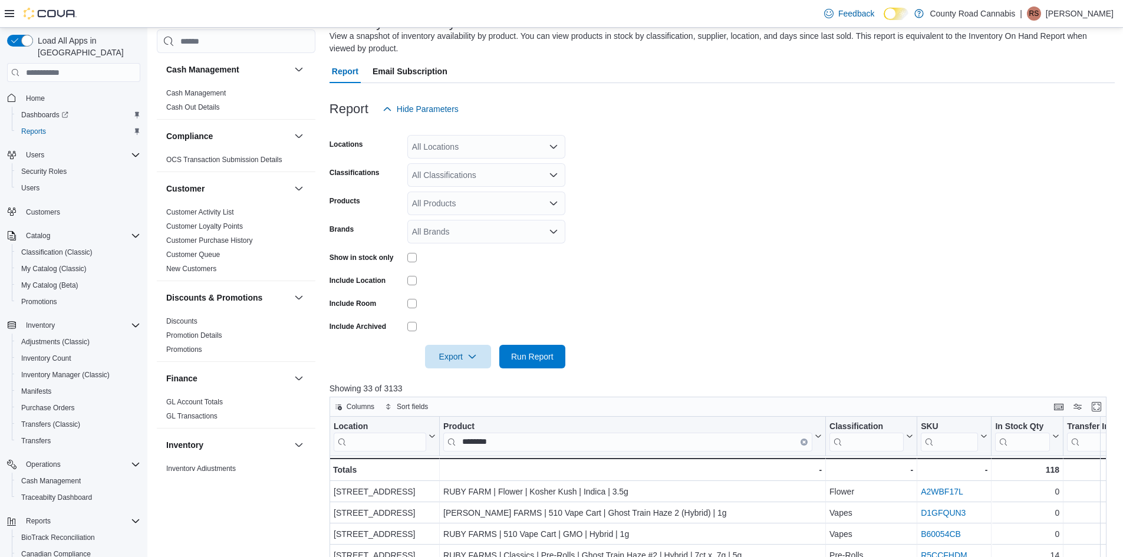 The image size is (1123, 557). Describe the element at coordinates (720, 42) in the screenshot. I see `div: View a snapshot of inventory availability by product. You can view products in stock by classific...` at that location.